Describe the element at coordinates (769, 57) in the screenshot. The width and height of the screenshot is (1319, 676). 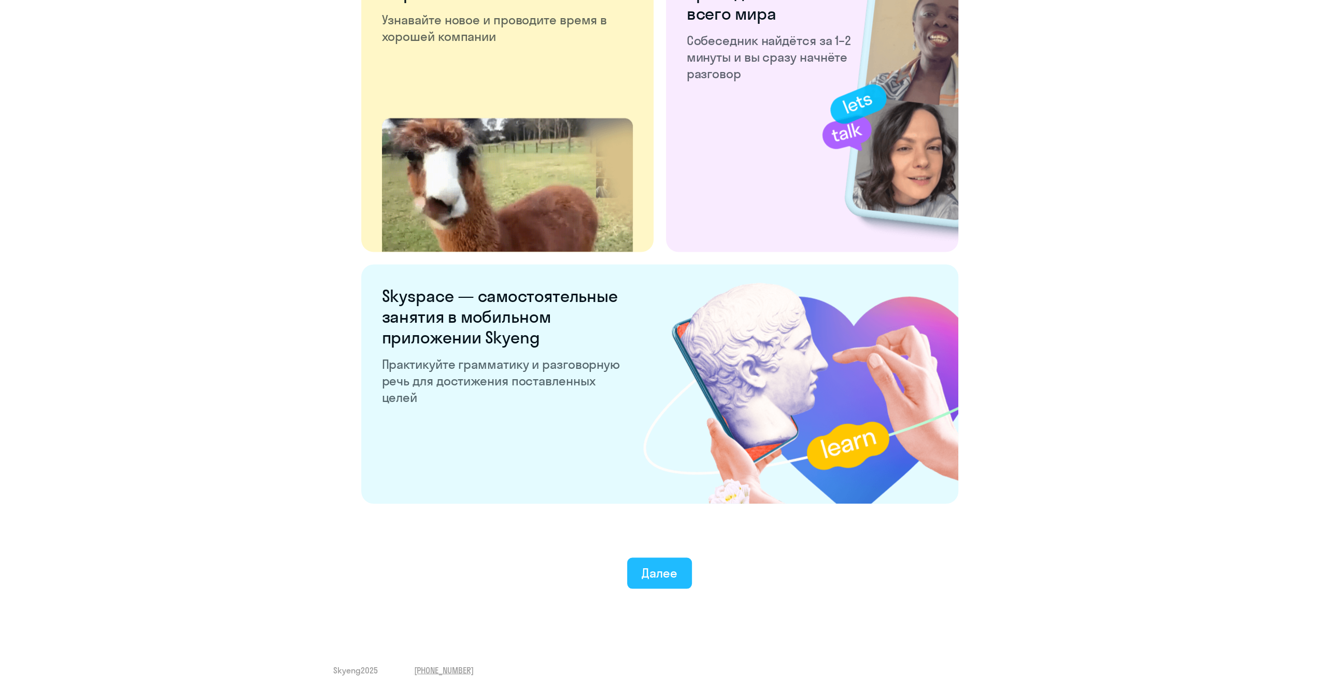
I see `p: Собеседник найдётся за 1–2 минуты и вы сразу начнёте разговор` at that location.